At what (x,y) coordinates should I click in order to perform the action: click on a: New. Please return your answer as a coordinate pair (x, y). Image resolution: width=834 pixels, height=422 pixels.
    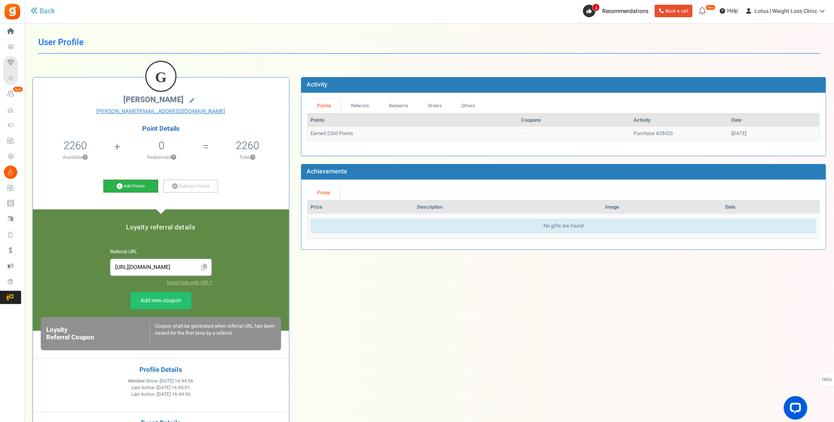
    Looking at the image, I should click on (12, 94).